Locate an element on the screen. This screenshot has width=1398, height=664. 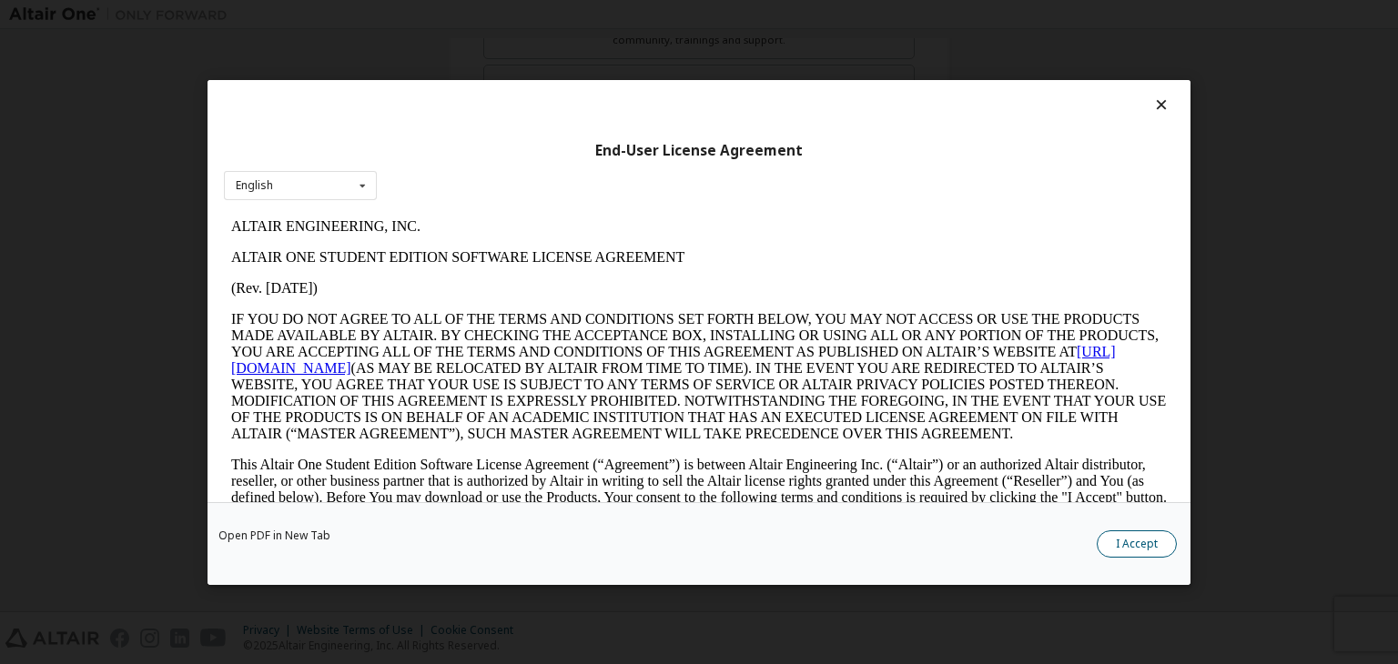
a: Open PDF in New Tab is located at coordinates (274, 536).